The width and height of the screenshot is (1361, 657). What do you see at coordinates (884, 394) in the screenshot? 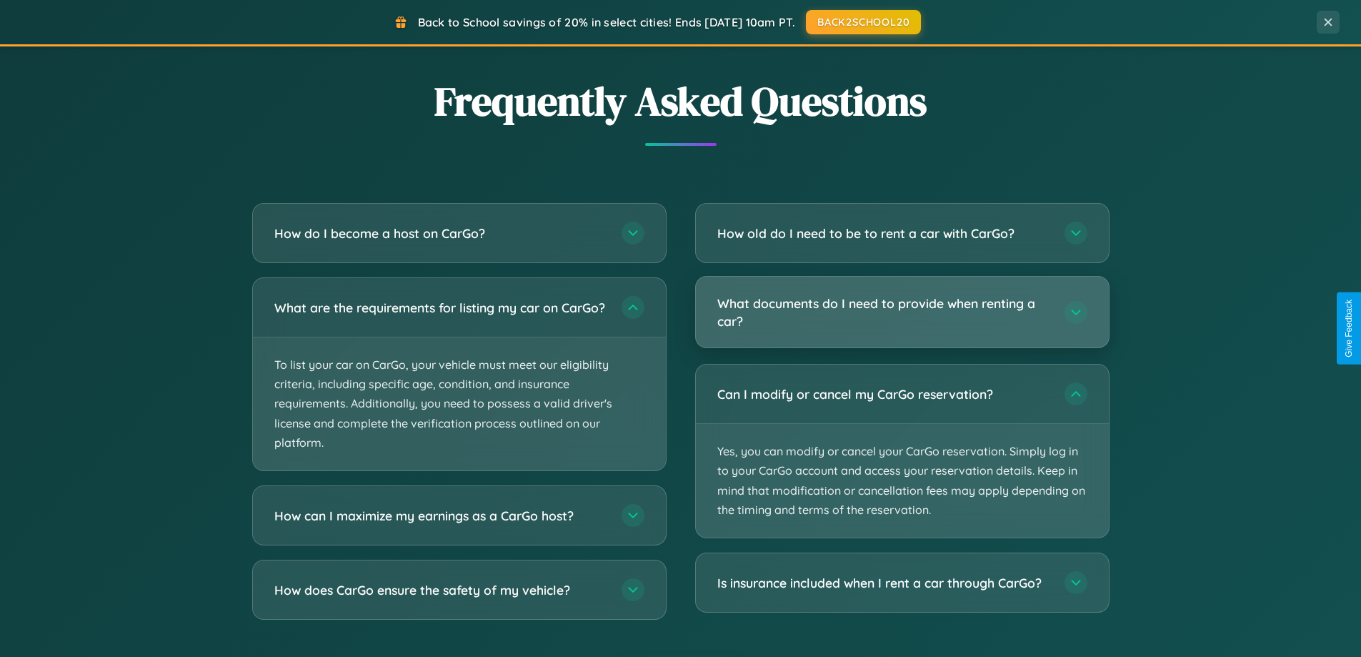
I see `h3: Can I modify or cancel my CarGo reservation?` at bounding box center [884, 394].